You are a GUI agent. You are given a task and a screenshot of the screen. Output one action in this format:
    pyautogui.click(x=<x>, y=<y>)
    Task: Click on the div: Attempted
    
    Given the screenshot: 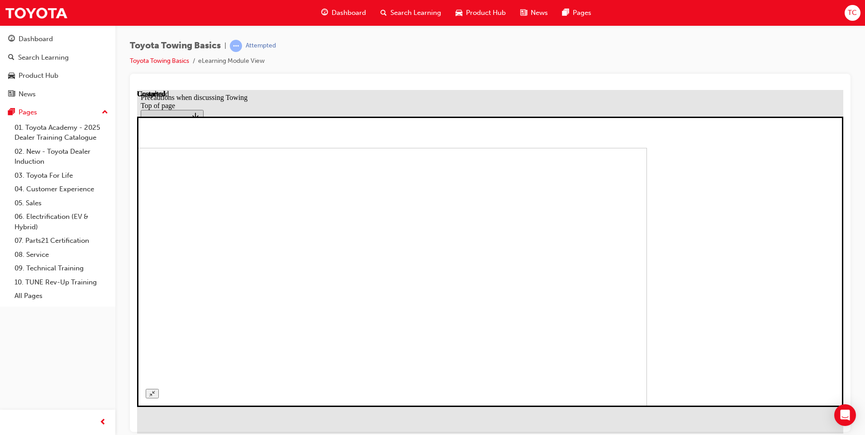 What is the action you would take?
    pyautogui.click(x=260, y=46)
    